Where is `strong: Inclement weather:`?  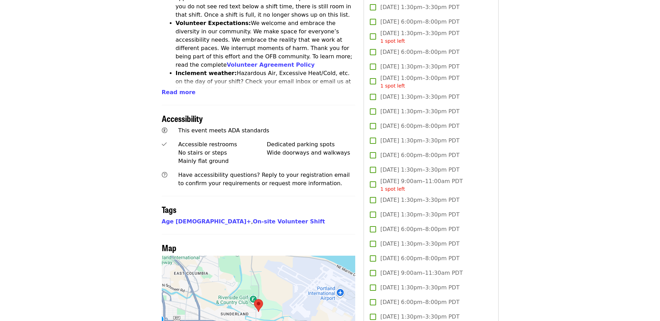
strong: Inclement weather: is located at coordinates (206, 73).